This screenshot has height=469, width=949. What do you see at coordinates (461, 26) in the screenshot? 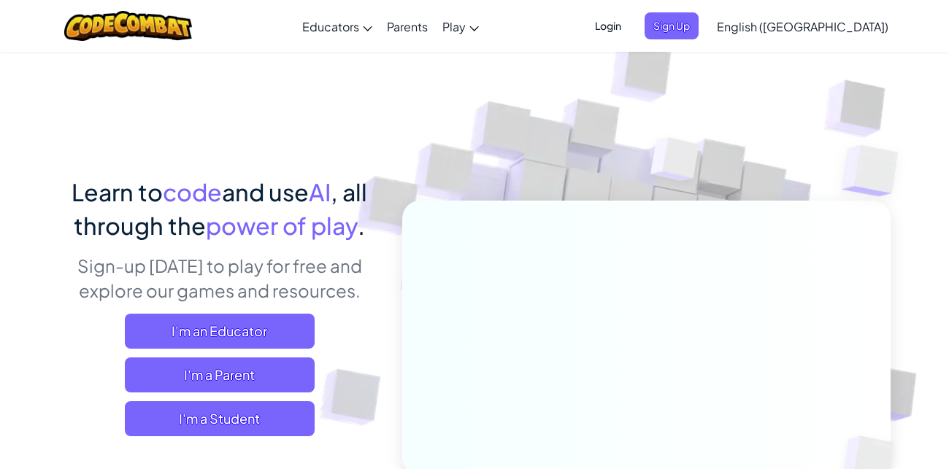
I see `a: Play` at bounding box center [461, 26].